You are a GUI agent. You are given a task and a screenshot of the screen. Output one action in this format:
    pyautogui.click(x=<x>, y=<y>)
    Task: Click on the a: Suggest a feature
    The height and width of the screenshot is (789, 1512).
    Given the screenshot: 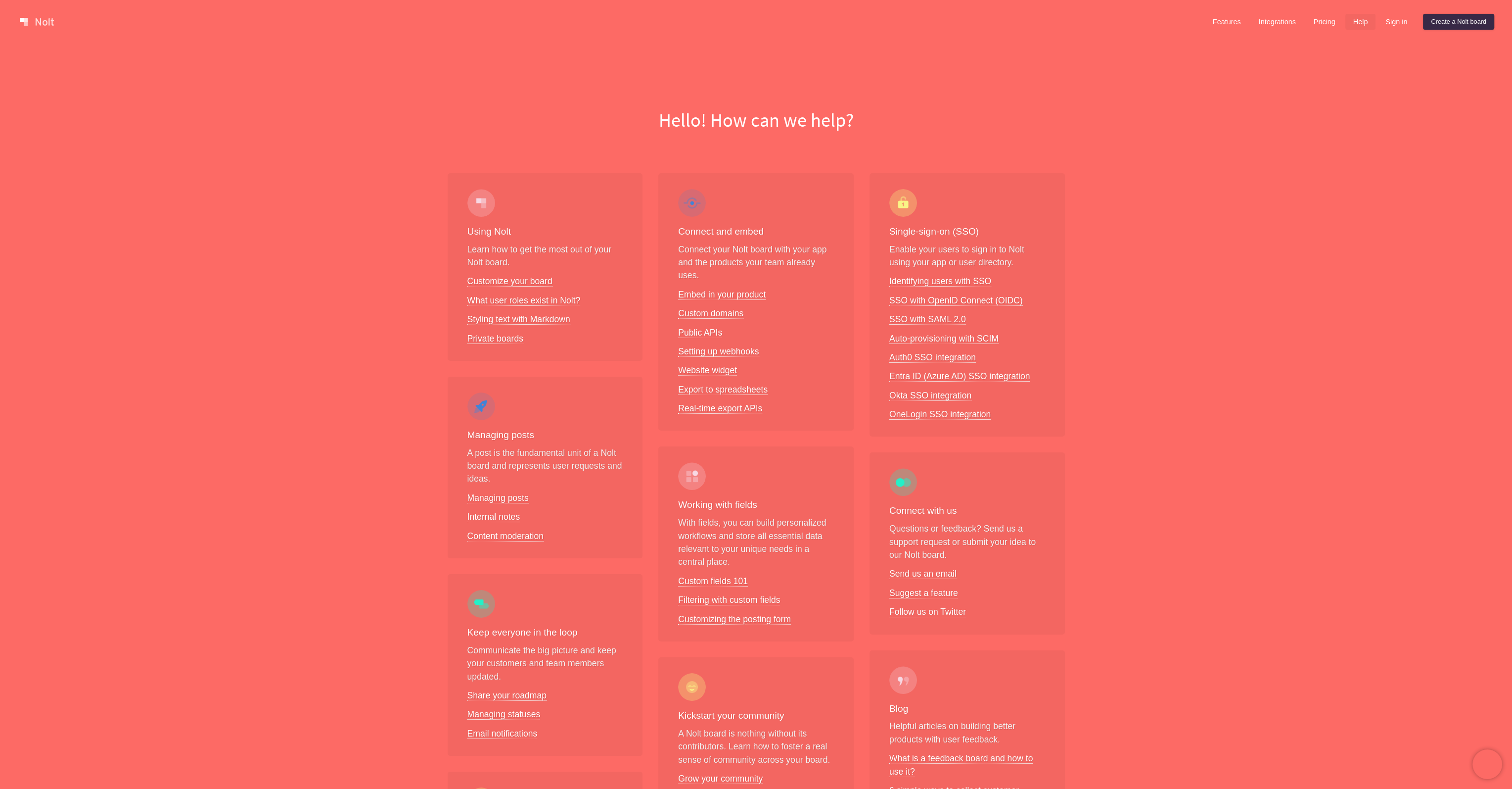 What is the action you would take?
    pyautogui.click(x=924, y=593)
    